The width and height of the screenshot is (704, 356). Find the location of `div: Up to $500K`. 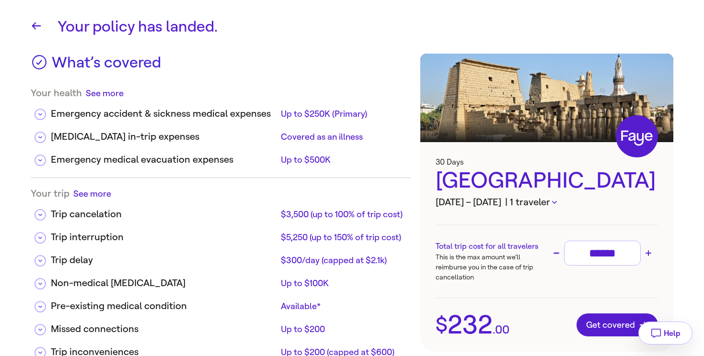

div: Up to $500K is located at coordinates (342, 160).